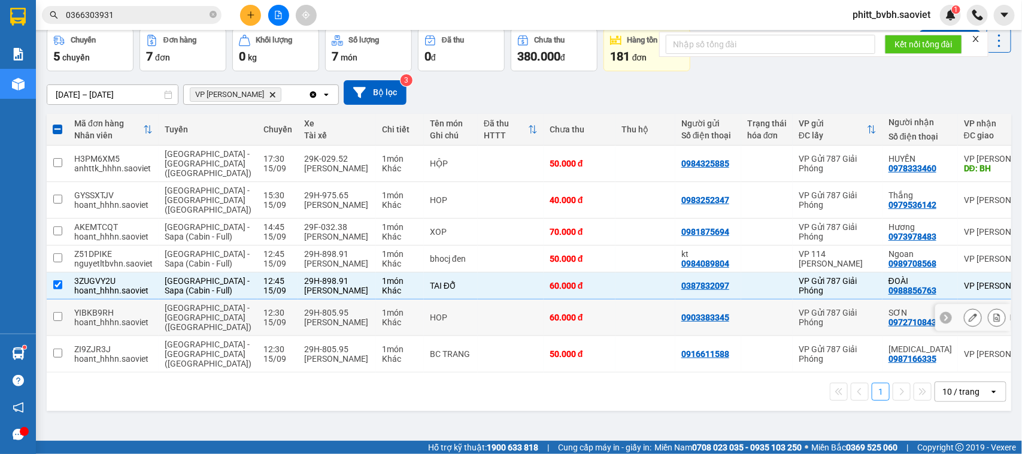 The image size is (1022, 454). What do you see at coordinates (90, 50) in the screenshot?
I see `button: Chuyến5chuyến` at bounding box center [90, 50].